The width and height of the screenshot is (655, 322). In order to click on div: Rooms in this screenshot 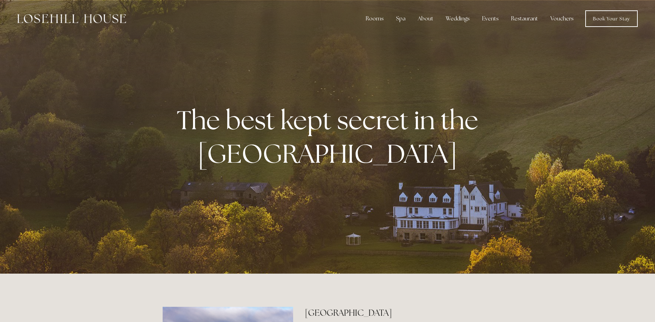, I will do `click(375, 19)`.